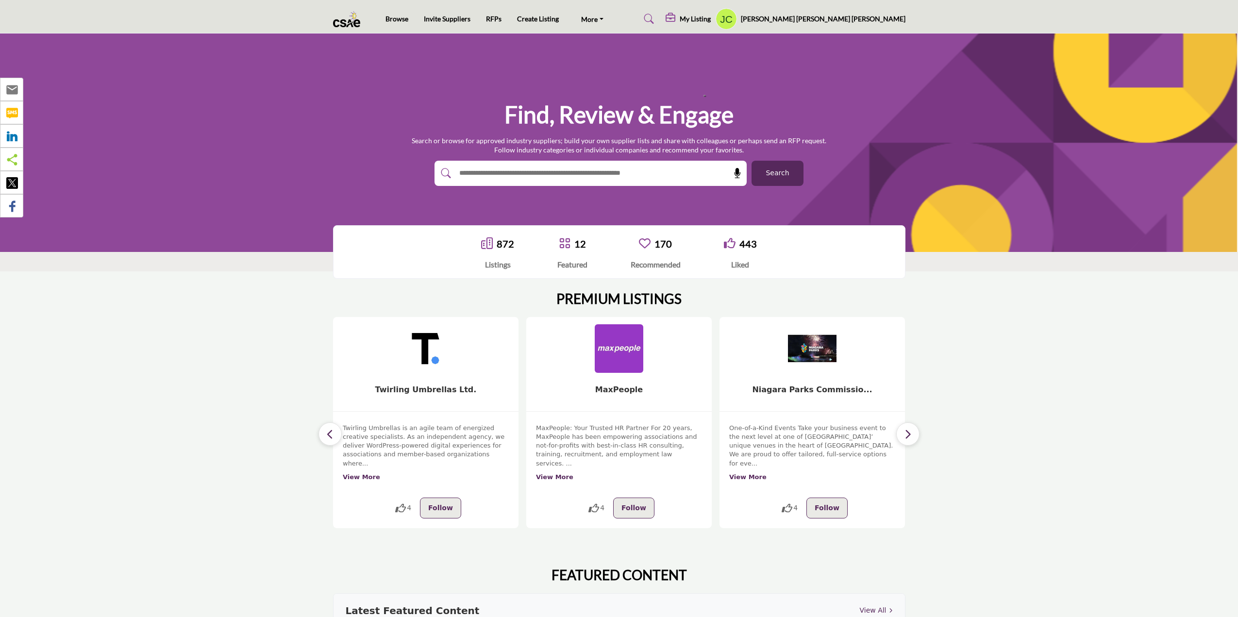 This screenshot has width=1238, height=617. Describe the element at coordinates (777, 173) in the screenshot. I see `button: Search` at that location.